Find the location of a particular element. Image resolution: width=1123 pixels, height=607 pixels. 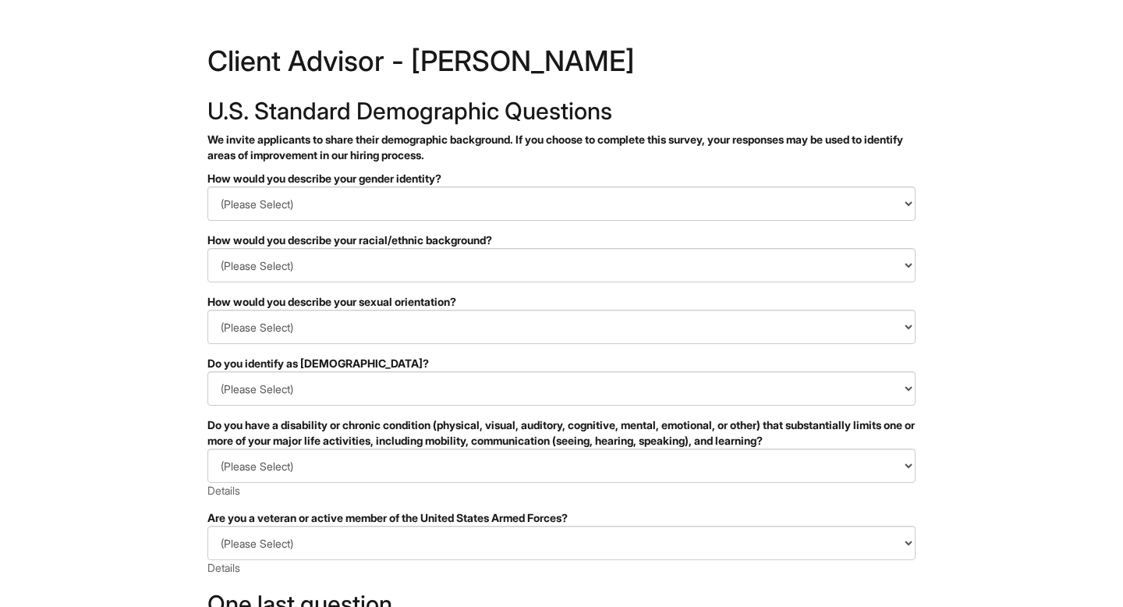

select: How would you describe your sexual orientation? is located at coordinates (561, 327).